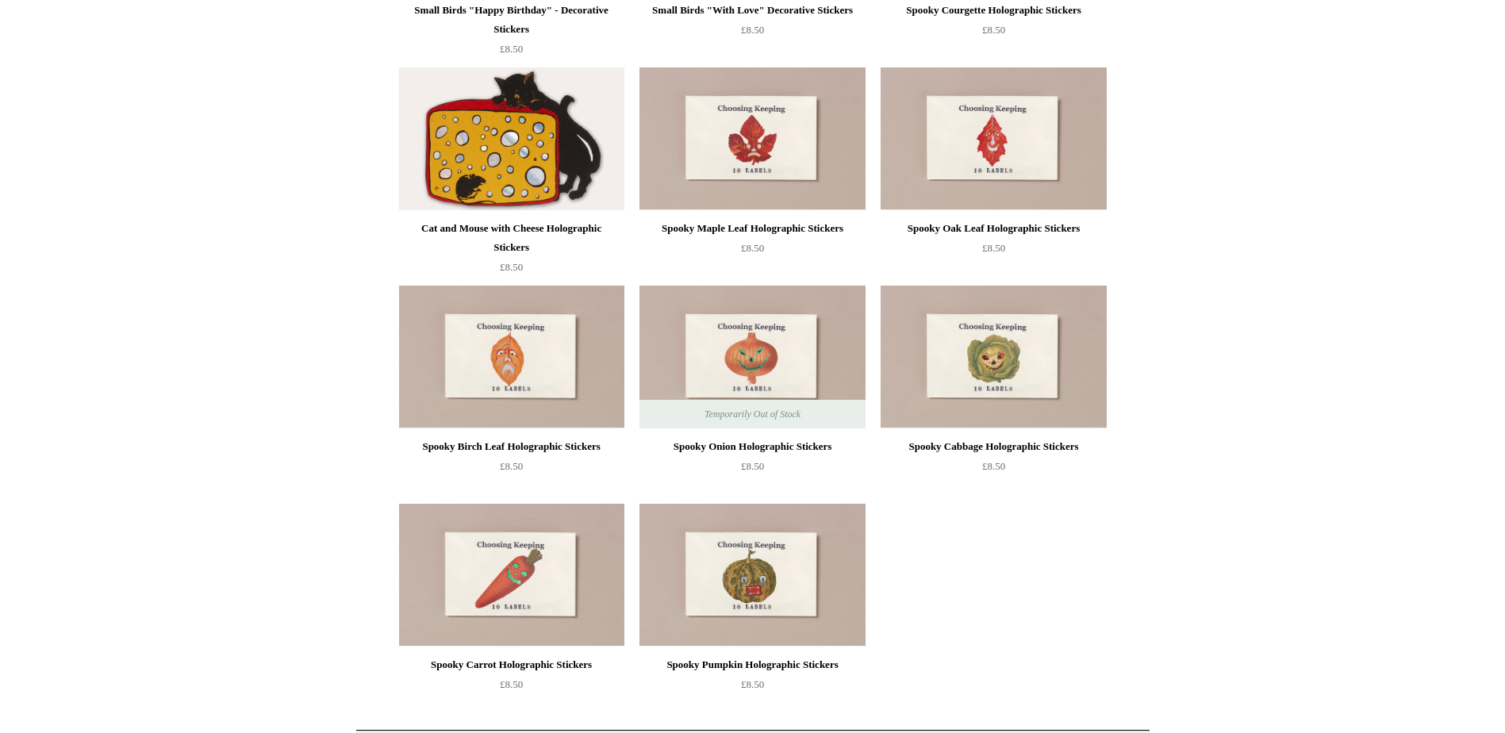 This screenshot has height=733, width=1505. What do you see at coordinates (752, 688) in the screenshot?
I see `a: Spooky Pumpkin Holographic Stickers £8.50` at bounding box center [752, 688].